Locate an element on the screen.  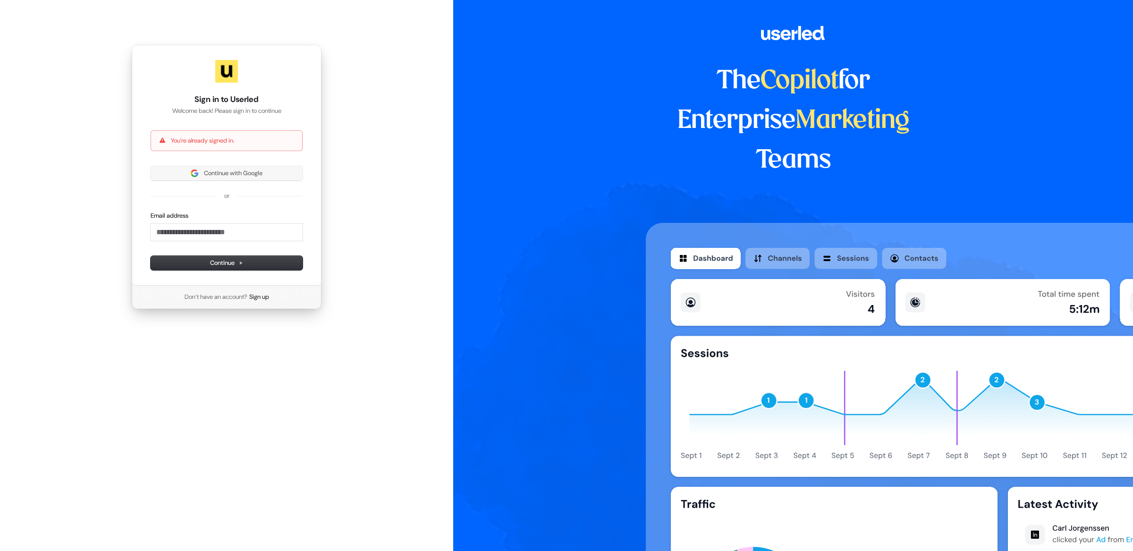
span: Continue with Google is located at coordinates (233, 173).